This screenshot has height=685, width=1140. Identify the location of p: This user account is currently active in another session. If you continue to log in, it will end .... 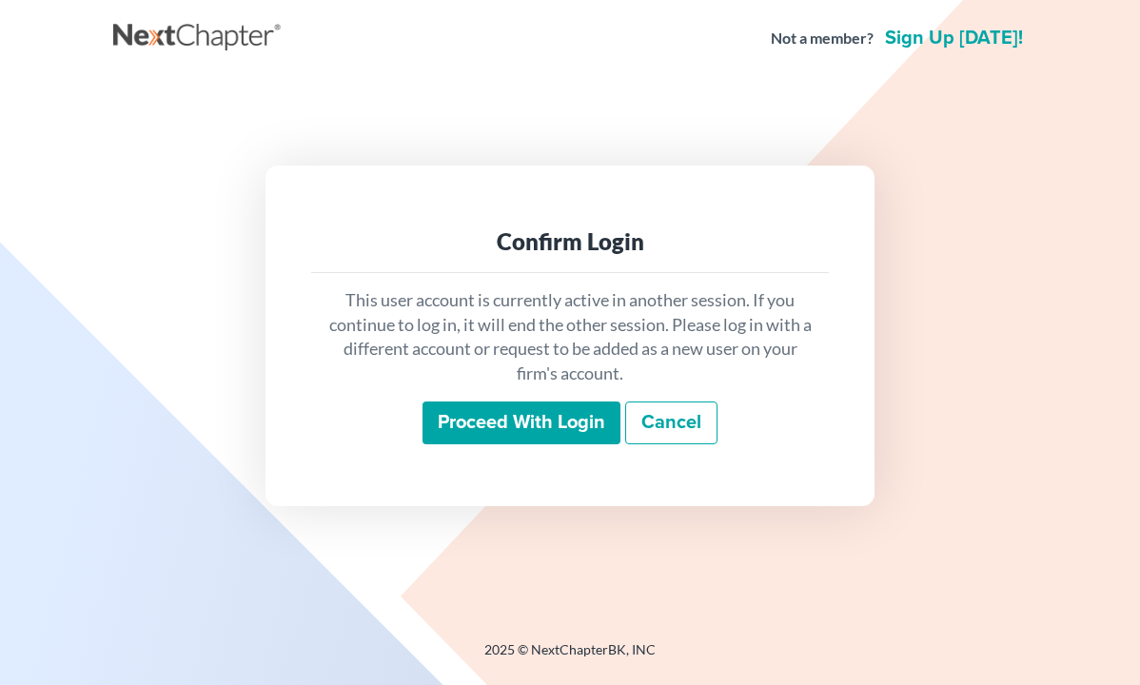
(570, 337).